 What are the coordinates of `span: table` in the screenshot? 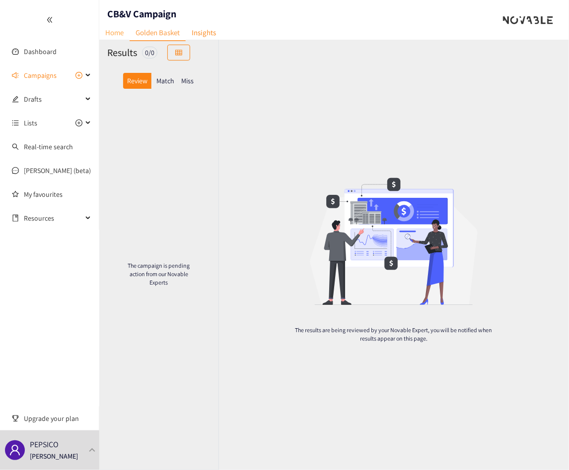 It's located at (179, 53).